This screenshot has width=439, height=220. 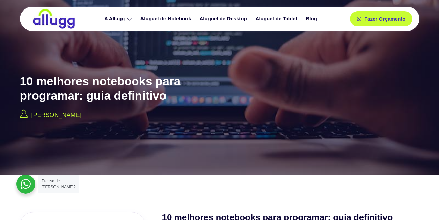 I want to click on img: locação de TI é Allugg, so click(x=54, y=19).